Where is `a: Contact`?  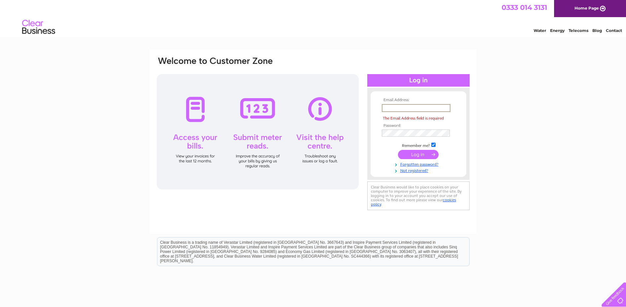
a: Contact is located at coordinates (613, 30).